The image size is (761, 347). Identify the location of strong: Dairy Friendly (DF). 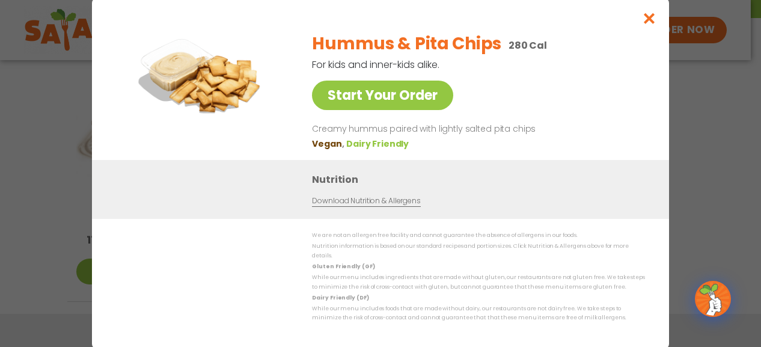
(340, 297).